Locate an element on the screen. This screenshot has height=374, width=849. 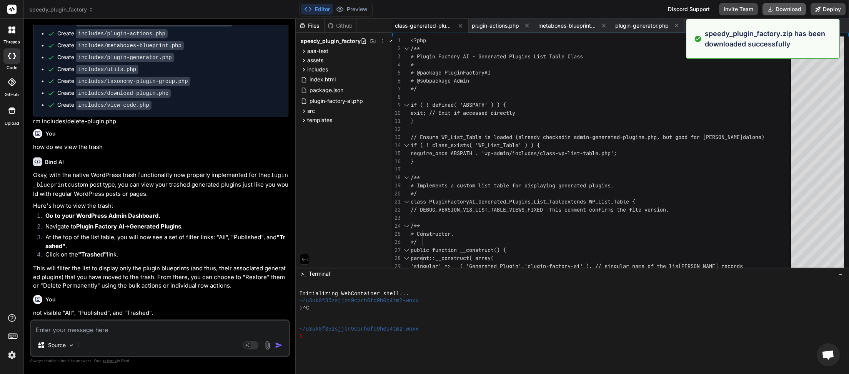
div: 15 is located at coordinates (396, 153).